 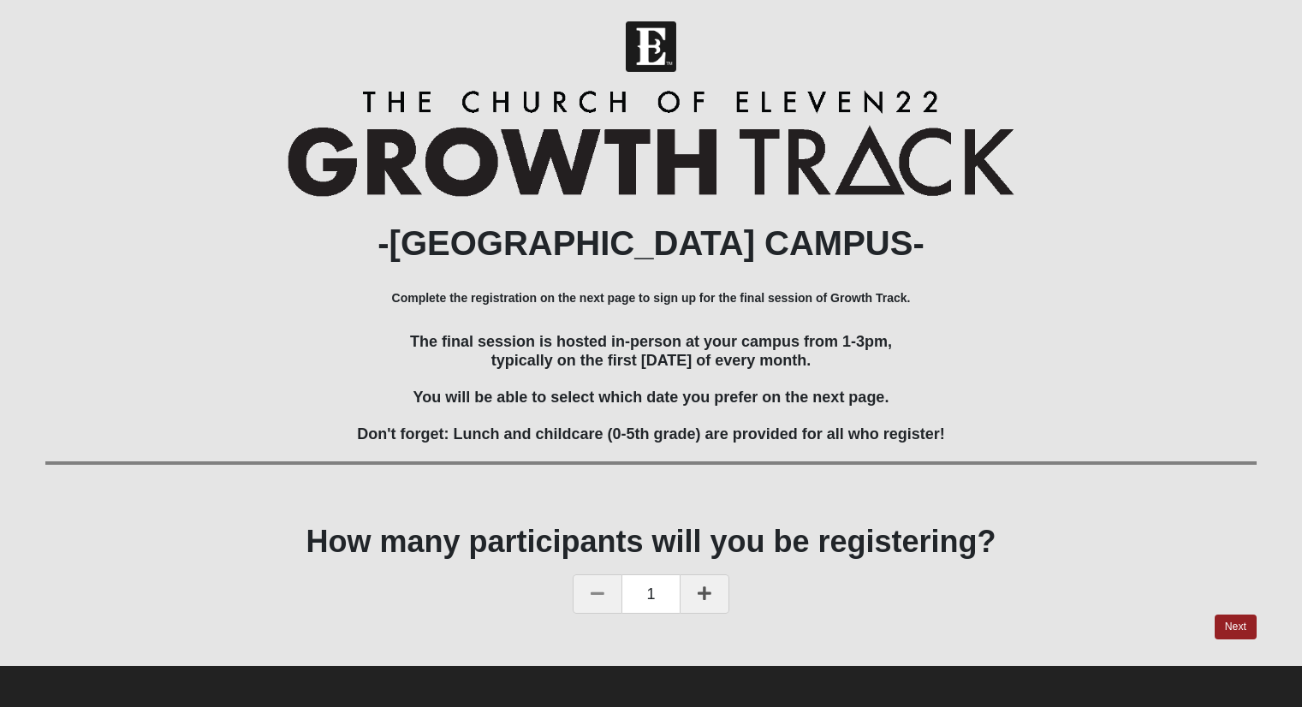 What do you see at coordinates (651, 434) in the screenshot?
I see `span: Don't forget: Lunch and childcare (0-5th grade) are provided for all who register!` at bounding box center [651, 434].